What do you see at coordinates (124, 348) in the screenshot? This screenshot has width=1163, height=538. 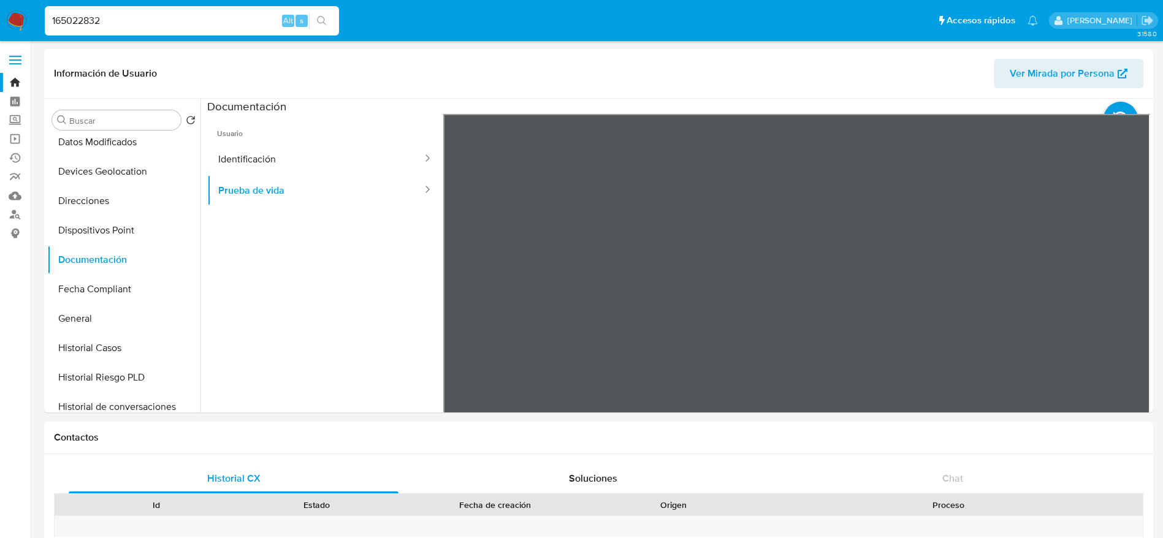 I see `button: Historial Casos` at bounding box center [124, 348].